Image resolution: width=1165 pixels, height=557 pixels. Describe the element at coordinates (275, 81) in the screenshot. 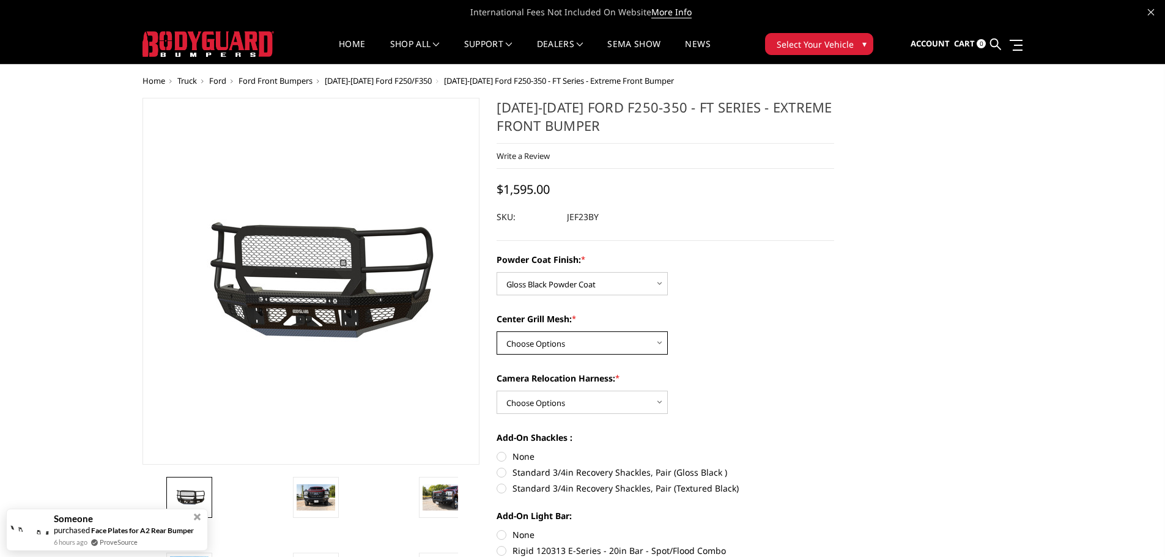

I see `span: Ford Front Bumpers` at that location.